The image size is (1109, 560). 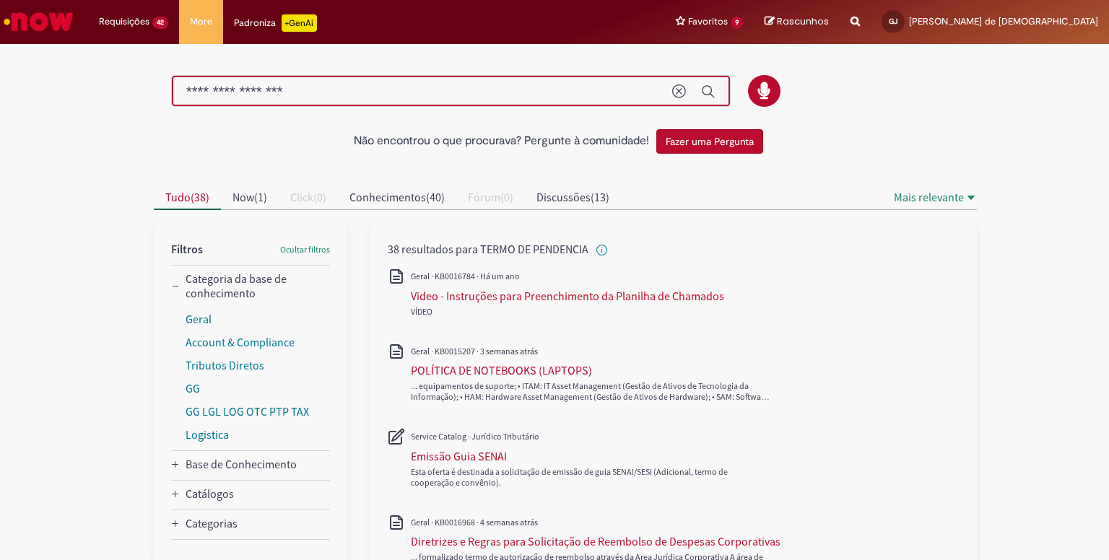 What do you see at coordinates (803, 21) in the screenshot?
I see `span: Rascunhos` at bounding box center [803, 21].